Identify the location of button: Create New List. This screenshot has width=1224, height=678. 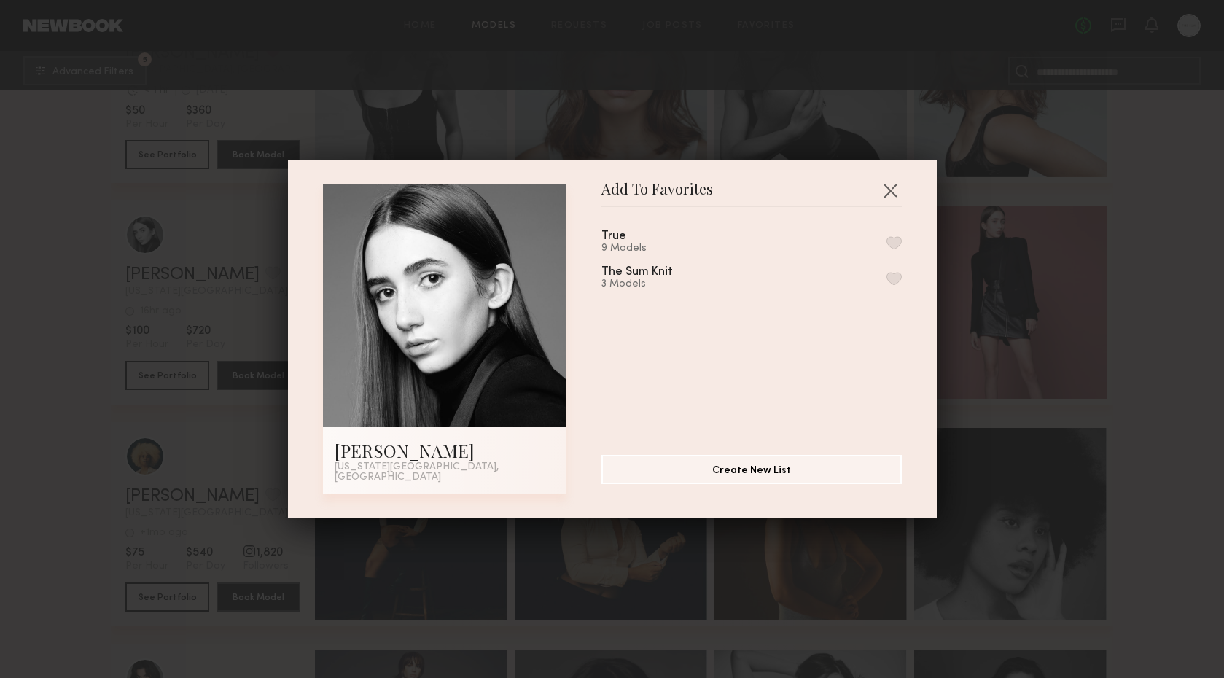
(752, 470).